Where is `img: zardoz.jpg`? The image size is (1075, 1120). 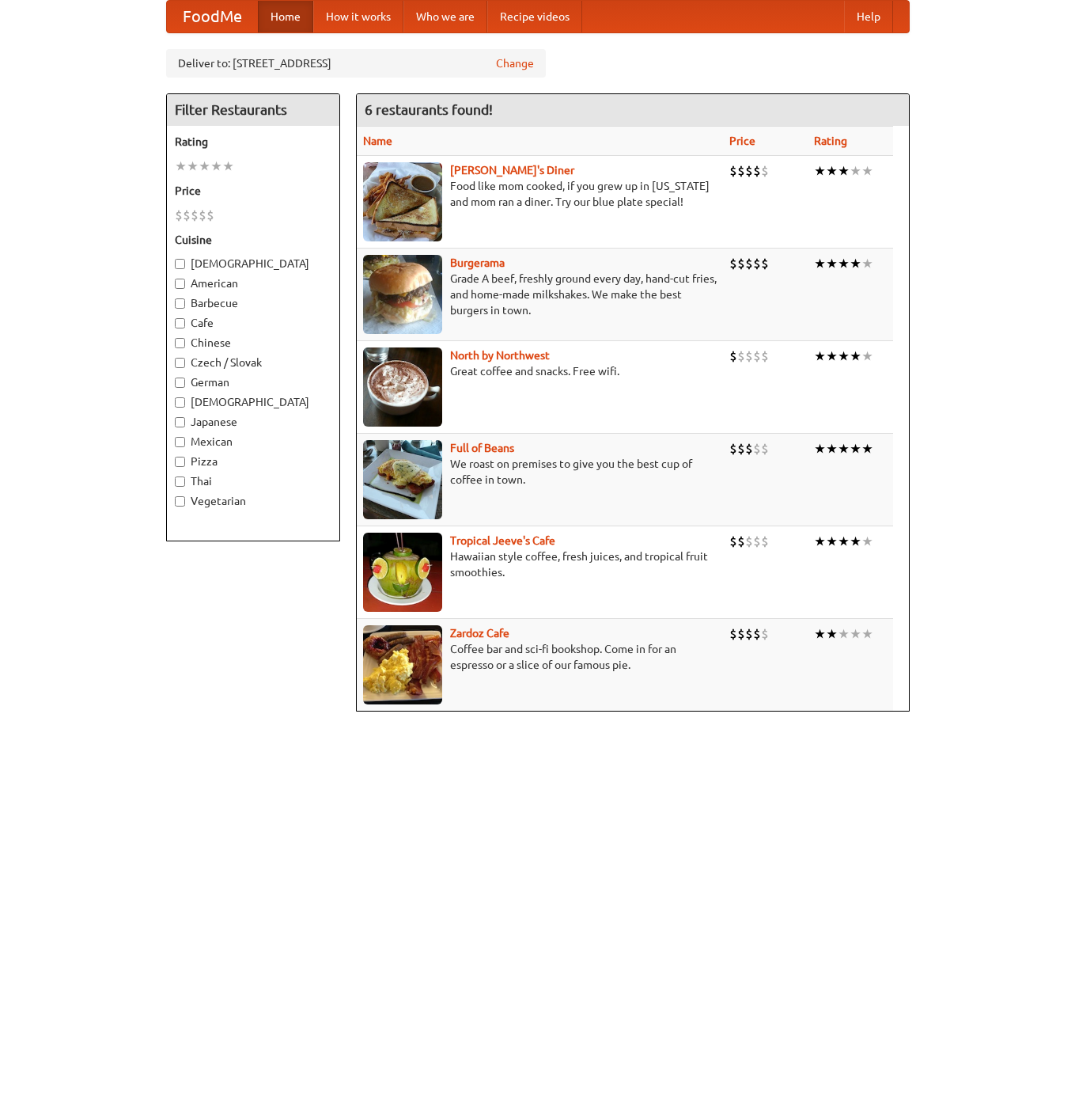 img: zardoz.jpg is located at coordinates (403, 665).